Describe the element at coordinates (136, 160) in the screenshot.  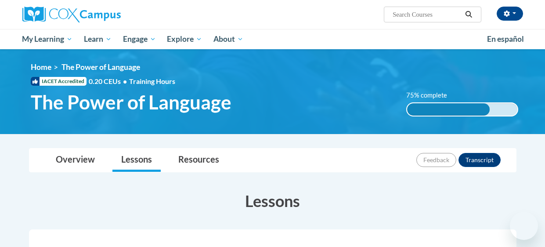
I see `a: Lessons` at that location.